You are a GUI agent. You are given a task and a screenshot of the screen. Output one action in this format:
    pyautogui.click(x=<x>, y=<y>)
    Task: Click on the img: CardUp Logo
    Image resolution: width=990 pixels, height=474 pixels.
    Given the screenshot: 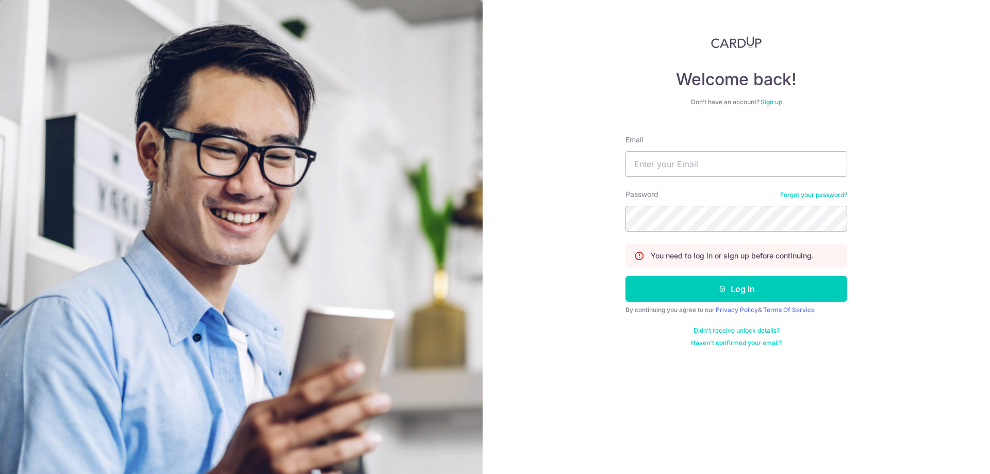 What is the action you would take?
    pyautogui.click(x=736, y=42)
    